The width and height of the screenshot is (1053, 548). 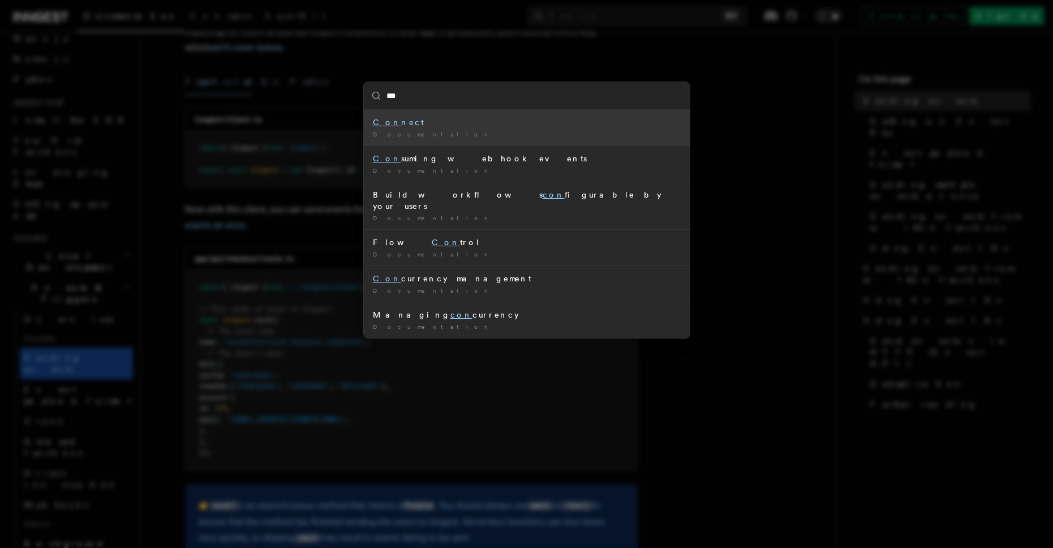 I want to click on div: Build workflows figurable by your users, so click(x=527, y=200).